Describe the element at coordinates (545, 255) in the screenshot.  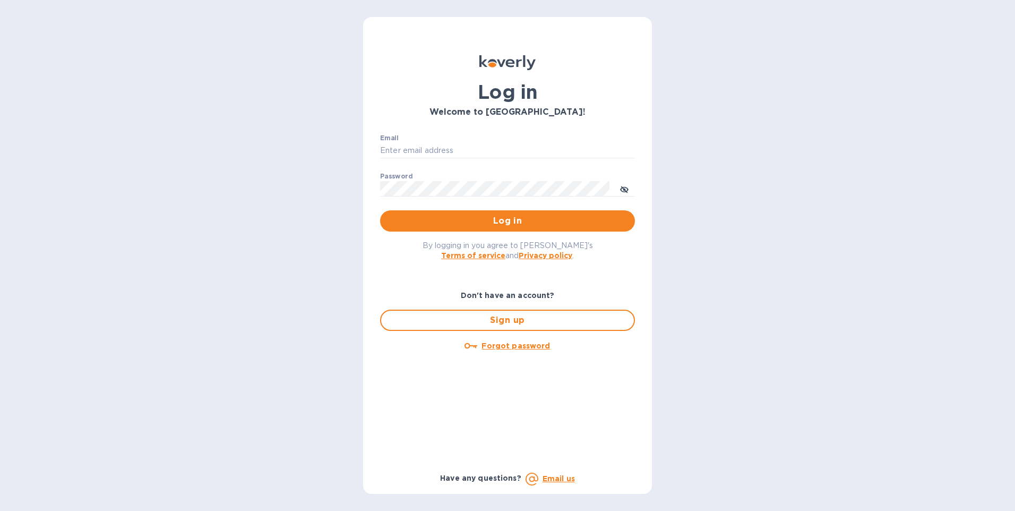
I see `a: Privacy policy` at that location.